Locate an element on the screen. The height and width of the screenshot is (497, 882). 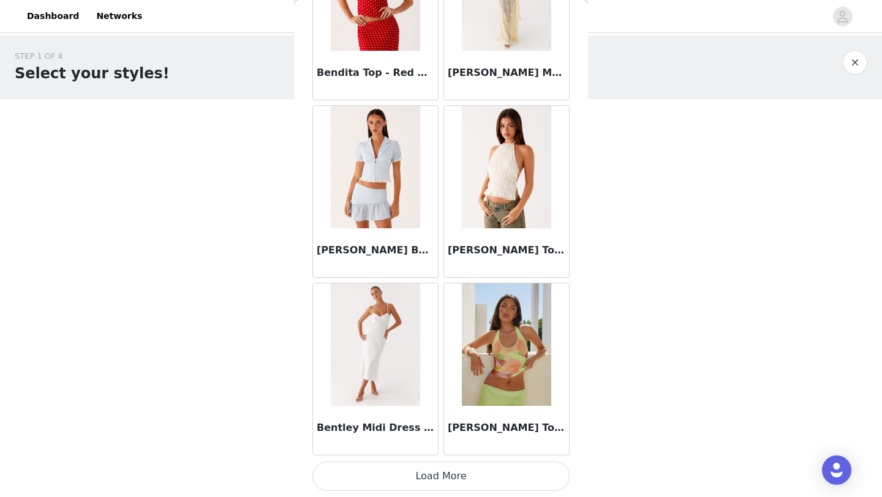
h1: Select your styles! is located at coordinates (92, 73).